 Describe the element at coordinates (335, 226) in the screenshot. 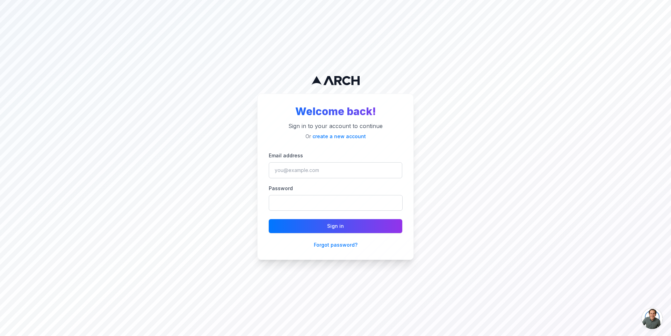

I see `button: Sign in` at that location.